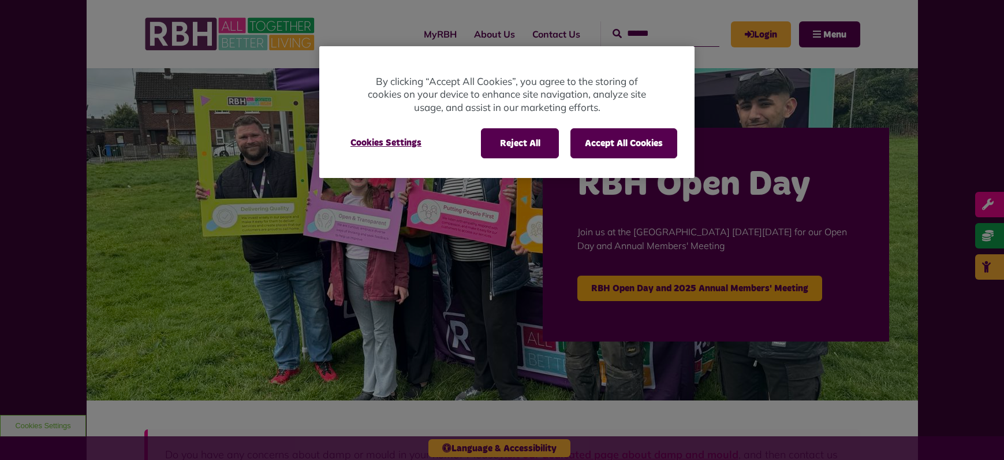 Image resolution: width=1004 pixels, height=460 pixels. I want to click on p: By clicking “Accept All Cookies”, you agree to the storing of cookies on your device to enhance s..., so click(507, 95).